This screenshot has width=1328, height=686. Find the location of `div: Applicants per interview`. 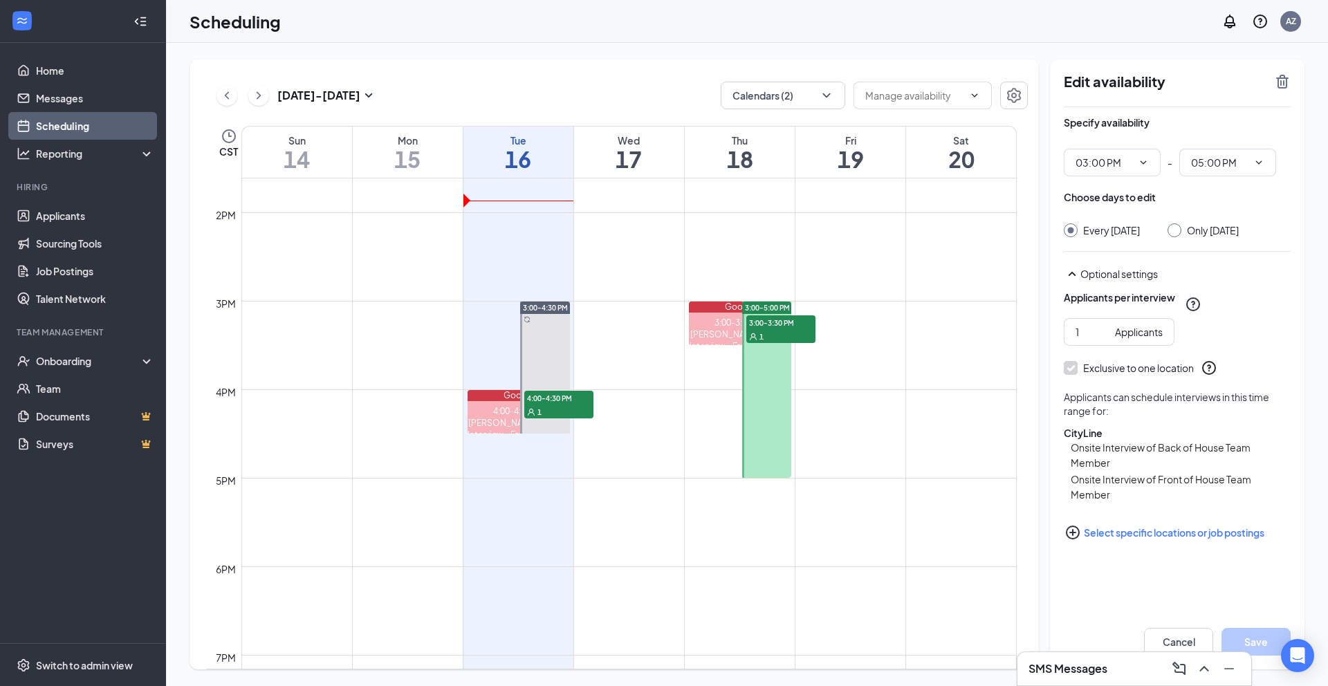

div: Applicants per interview is located at coordinates (1119, 297).